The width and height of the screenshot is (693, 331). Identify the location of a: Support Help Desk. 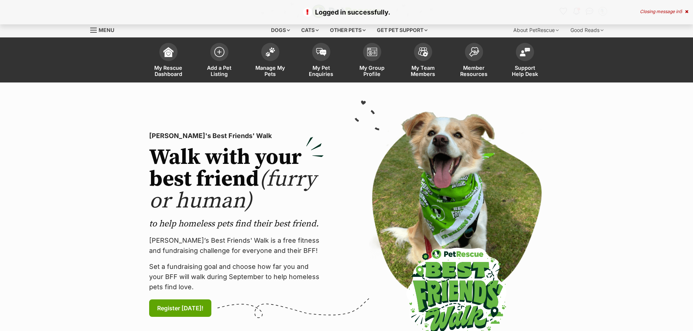
(525, 61).